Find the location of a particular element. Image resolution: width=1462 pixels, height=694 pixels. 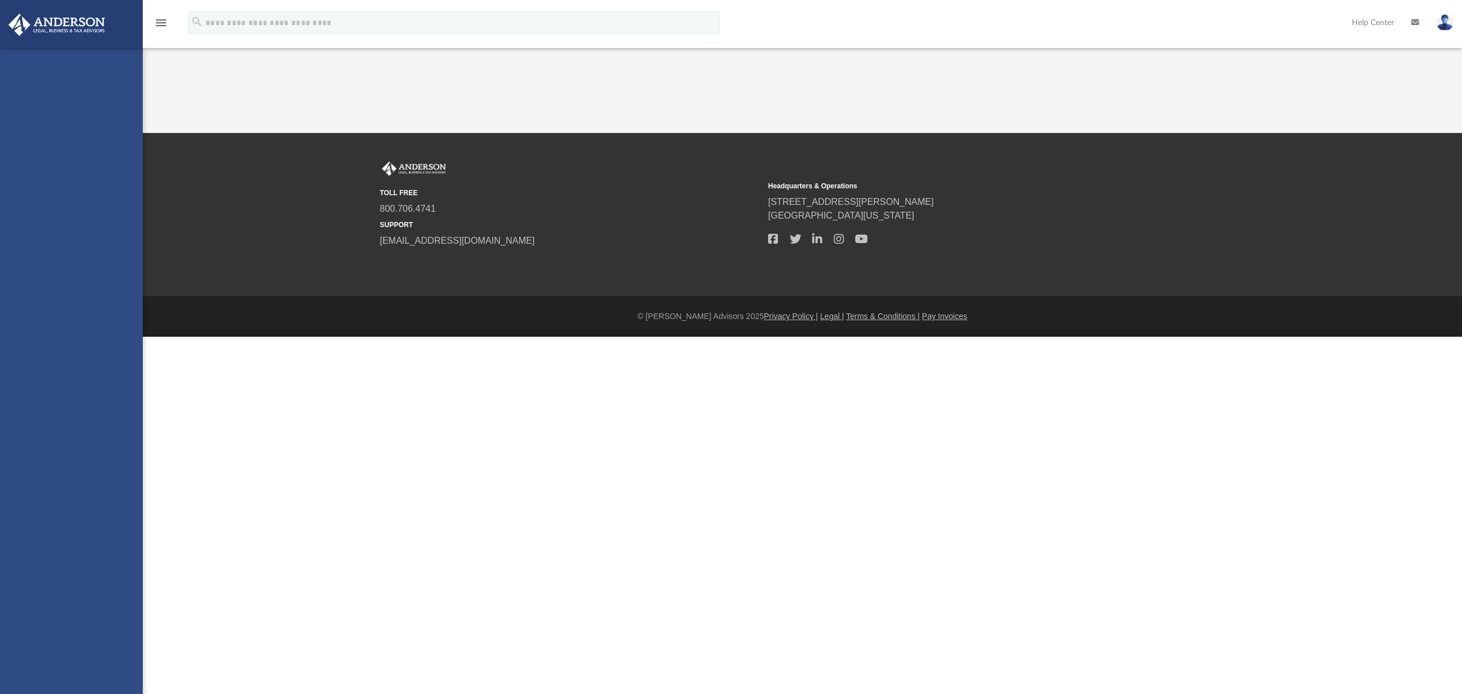

img: User Pic is located at coordinates (1445, 22).